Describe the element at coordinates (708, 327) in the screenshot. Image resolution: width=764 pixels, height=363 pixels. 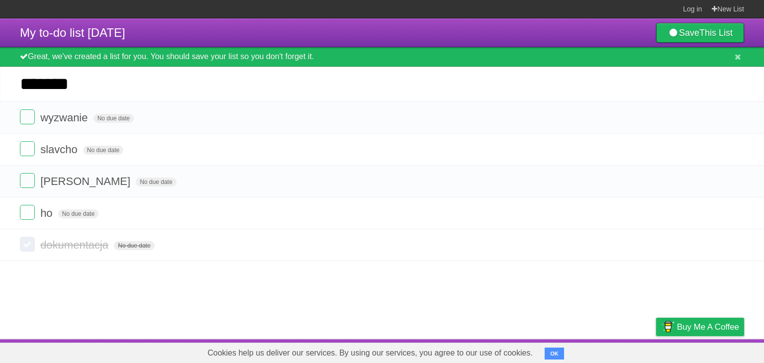
I see `span: Buy me a coffee` at that location.